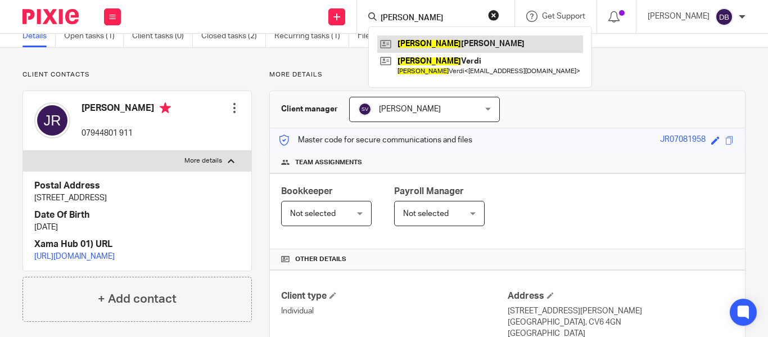  Describe the element at coordinates (683, 140) in the screenshot. I see `div: JR07081958` at that location.